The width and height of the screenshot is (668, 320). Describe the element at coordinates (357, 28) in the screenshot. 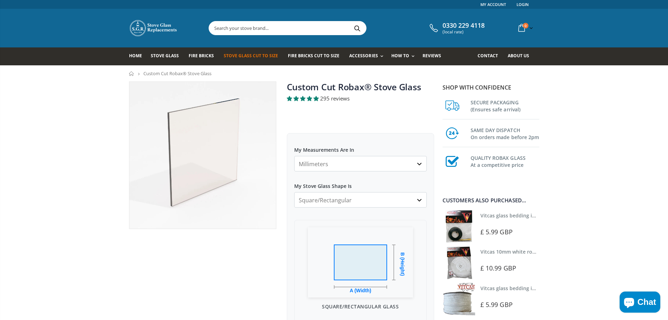

I see `button: Search` at that location.